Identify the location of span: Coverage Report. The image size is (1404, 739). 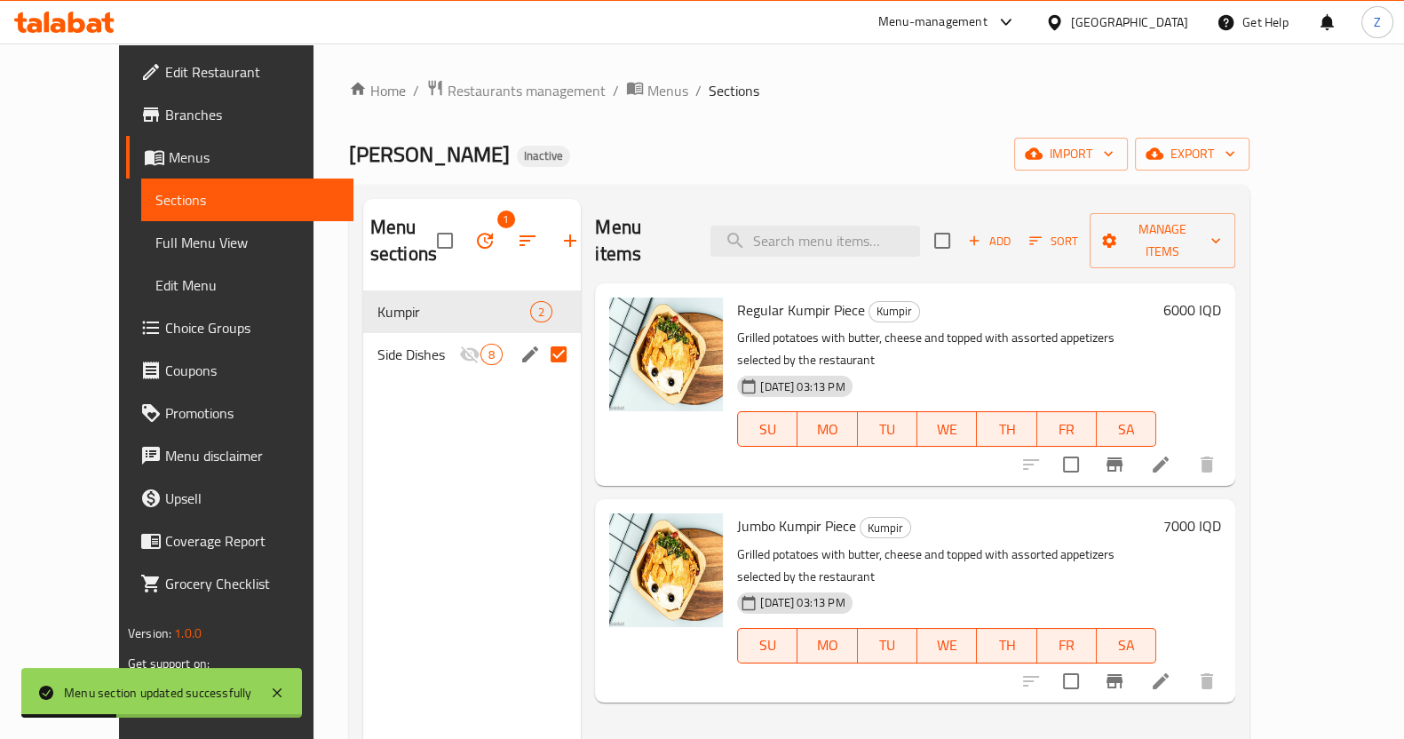
(252, 541).